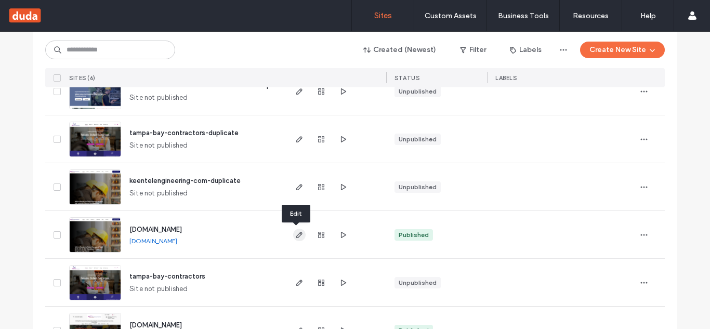 The image size is (710, 329). Describe the element at coordinates (296, 214) in the screenshot. I see `div: Edit` at that location.